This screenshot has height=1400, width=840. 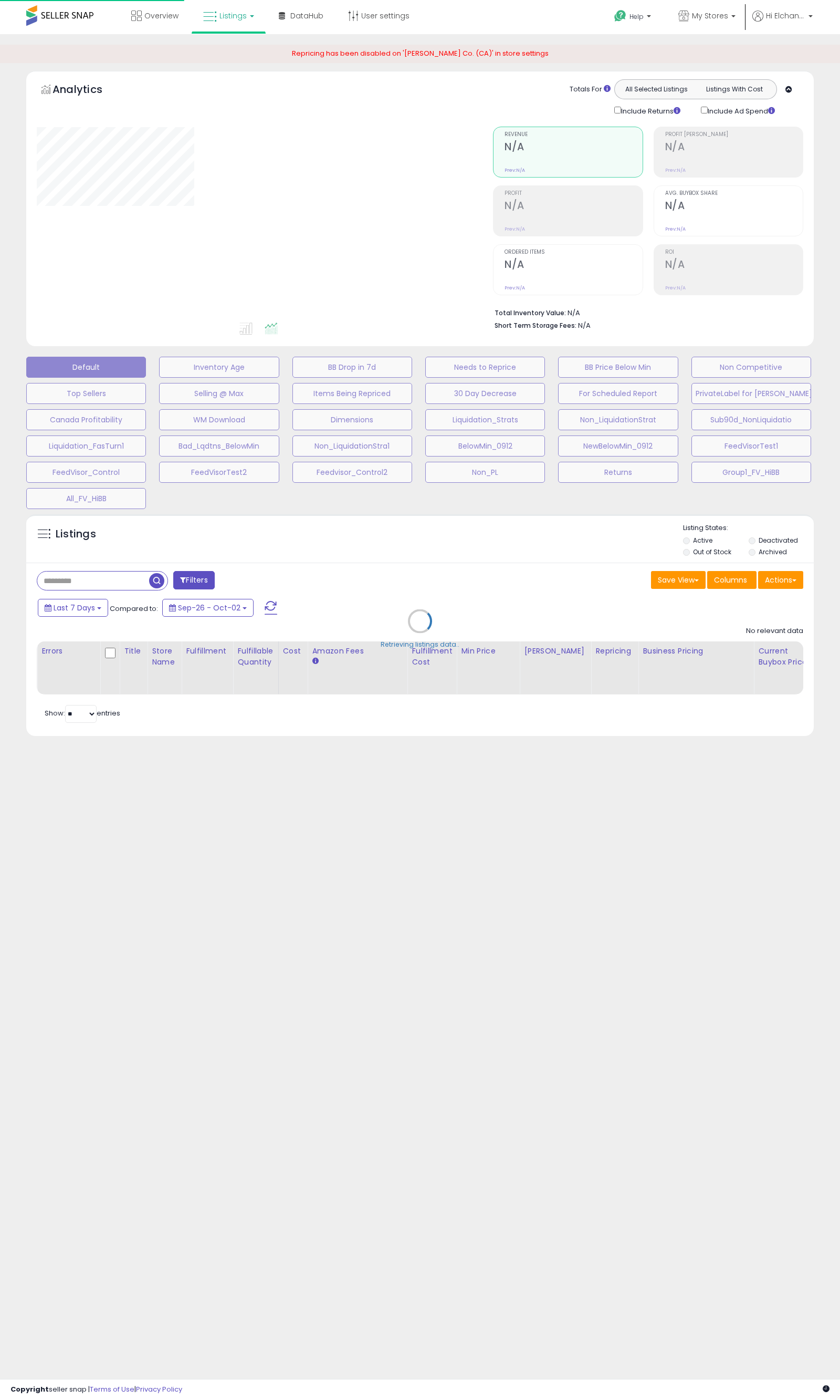 I want to click on button: Liquidation_FasTurn1, so click(x=86, y=446).